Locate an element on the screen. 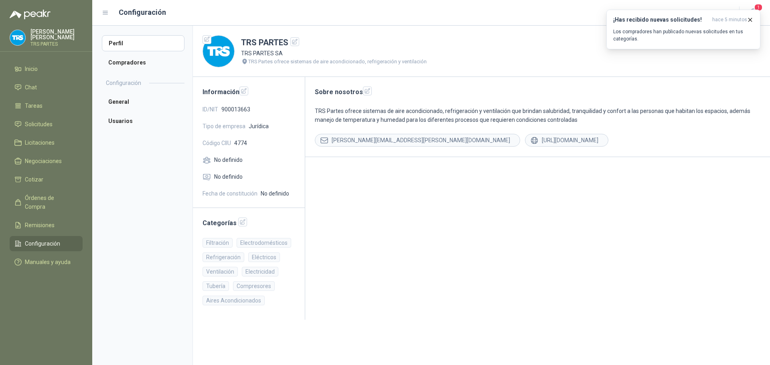 This screenshot has height=365, width=770. a: Tareas is located at coordinates (46, 106).